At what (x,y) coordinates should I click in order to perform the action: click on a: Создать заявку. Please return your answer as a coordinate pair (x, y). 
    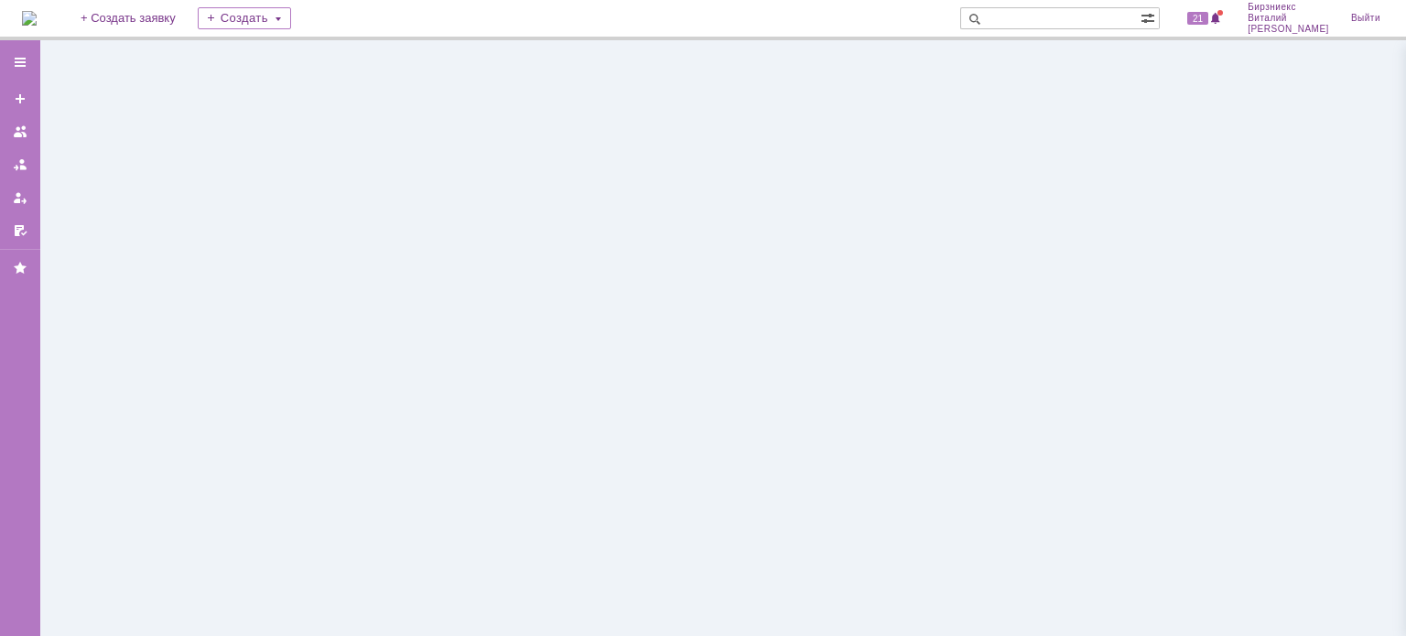
    Looking at the image, I should click on (20, 99).